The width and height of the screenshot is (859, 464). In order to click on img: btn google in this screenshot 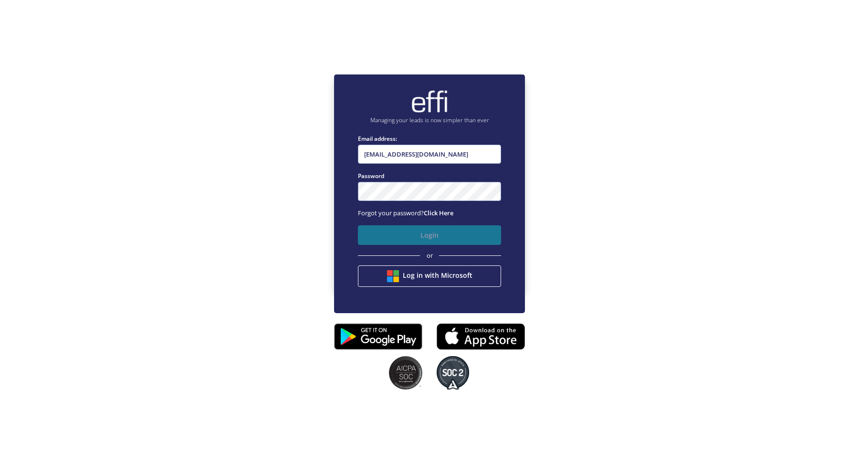, I will do `click(393, 276)`.